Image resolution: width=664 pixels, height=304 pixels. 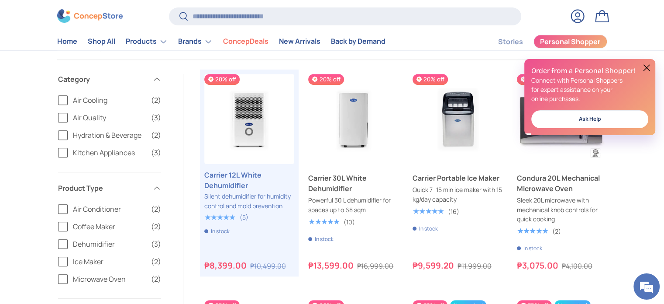 I want to click on div: Chat with us now, so click(x=96, y=55).